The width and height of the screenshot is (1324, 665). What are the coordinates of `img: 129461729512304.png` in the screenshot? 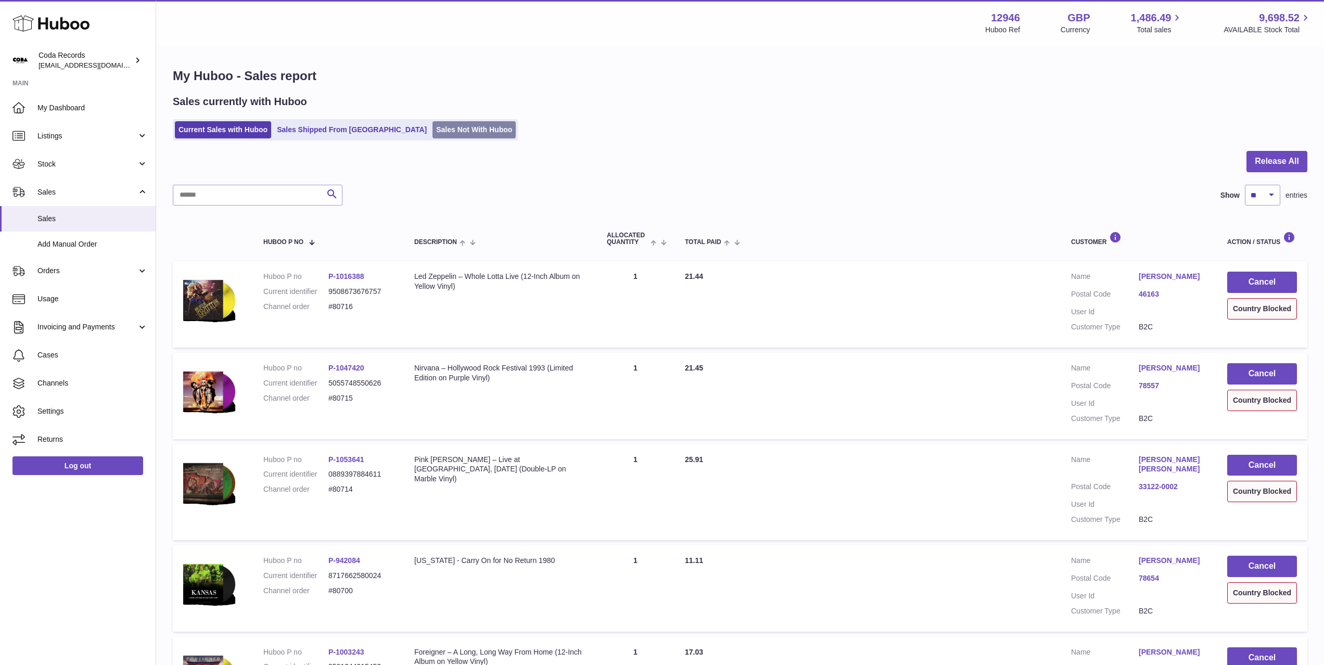 It's located at (209, 300).